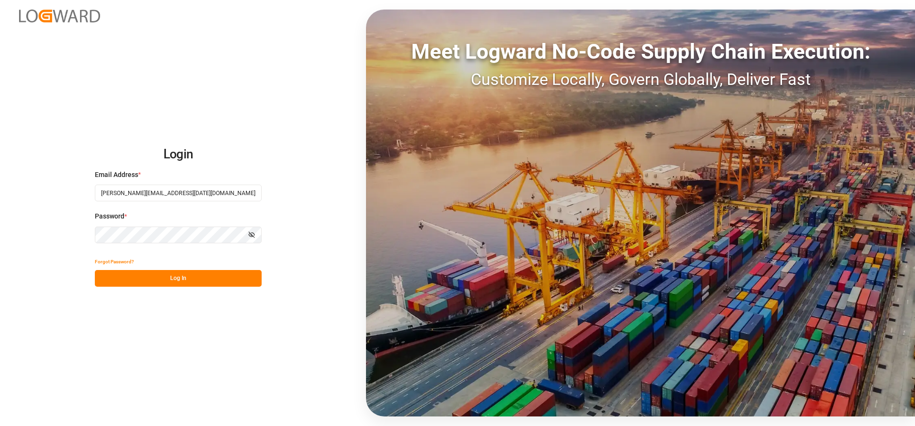 The height and width of the screenshot is (426, 915). I want to click on div: Customize Locally, Govern Globally, Deliver Fast, so click(641, 79).